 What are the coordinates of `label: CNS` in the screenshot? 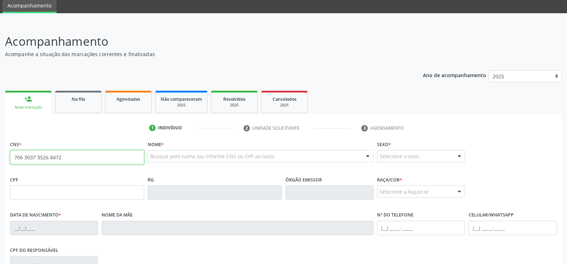 It's located at (16, 145).